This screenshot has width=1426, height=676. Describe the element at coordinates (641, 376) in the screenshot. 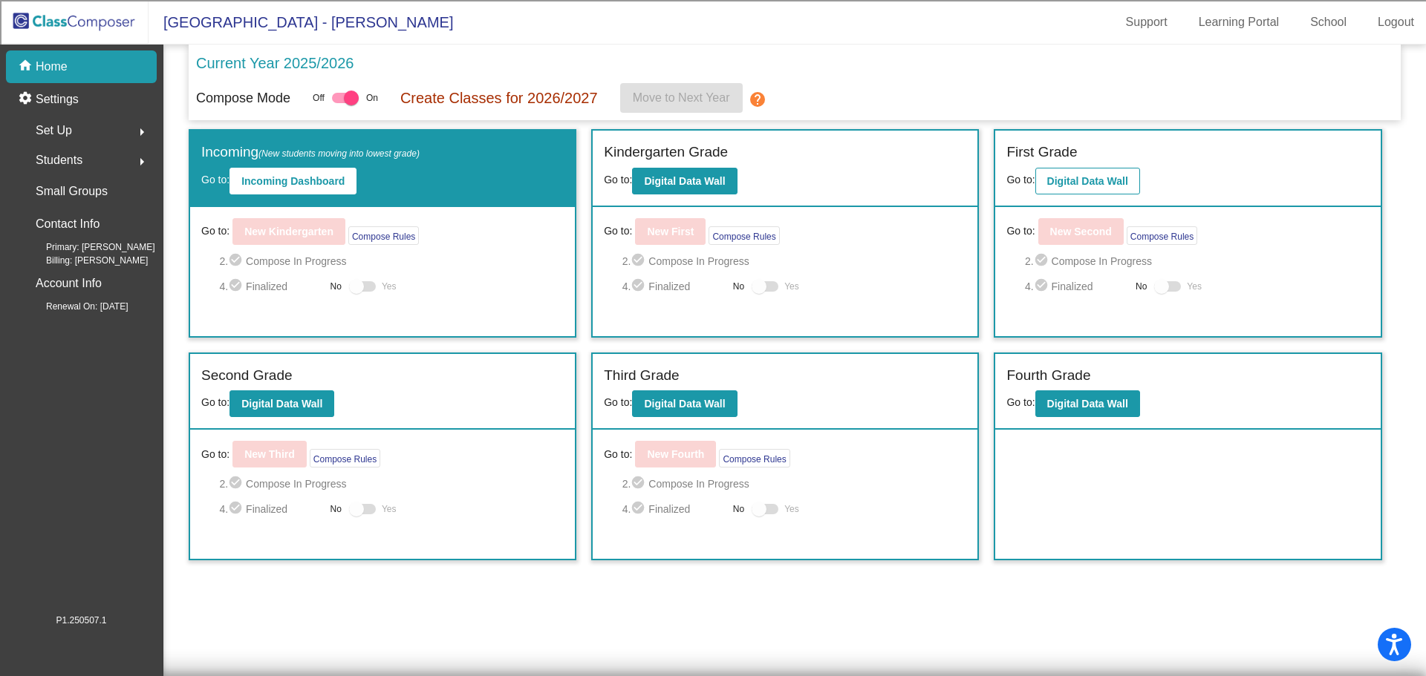

I see `label: Third Grade` at that location.